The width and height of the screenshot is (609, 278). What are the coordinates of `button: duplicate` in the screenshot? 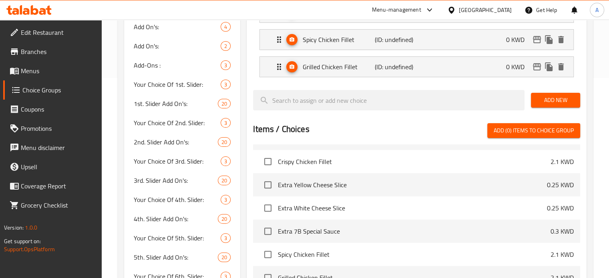 It's located at (549, 40).